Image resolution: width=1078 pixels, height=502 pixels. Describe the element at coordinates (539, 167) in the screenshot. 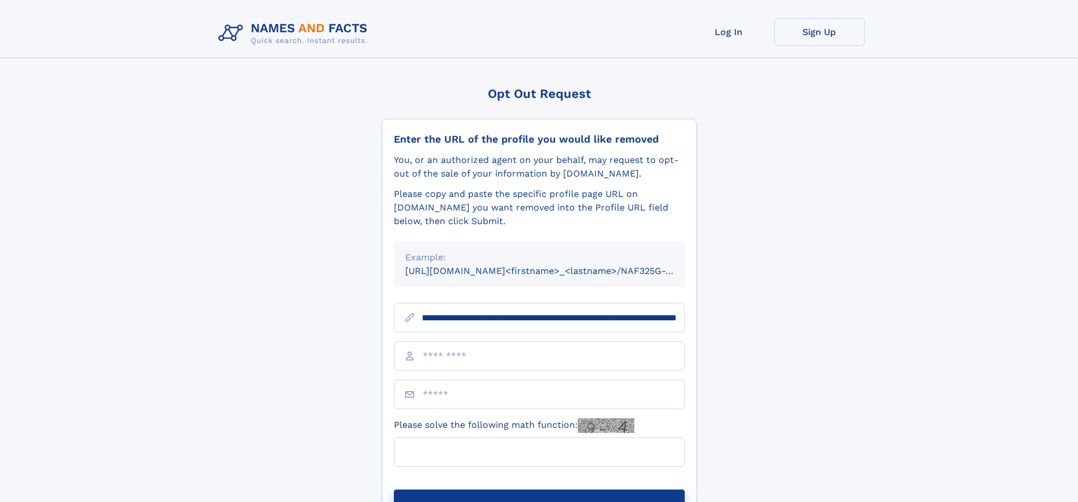

I see `div: You, or an authorized agent on your behalf, may request to opt-out of the sale of your informatio...` at that location.